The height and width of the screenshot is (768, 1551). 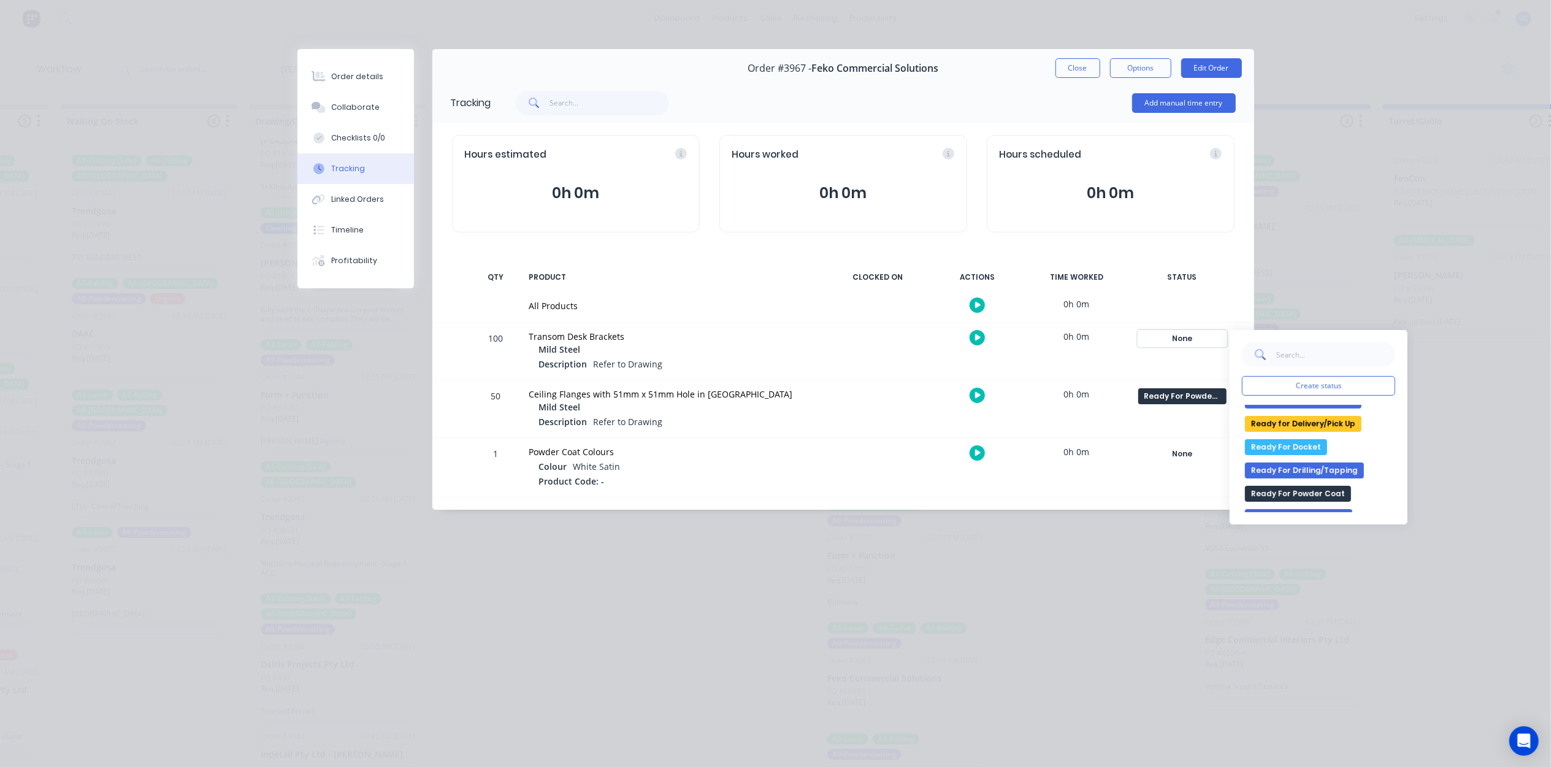 I want to click on button: Ready For Spot Welding, so click(x=1298, y=517).